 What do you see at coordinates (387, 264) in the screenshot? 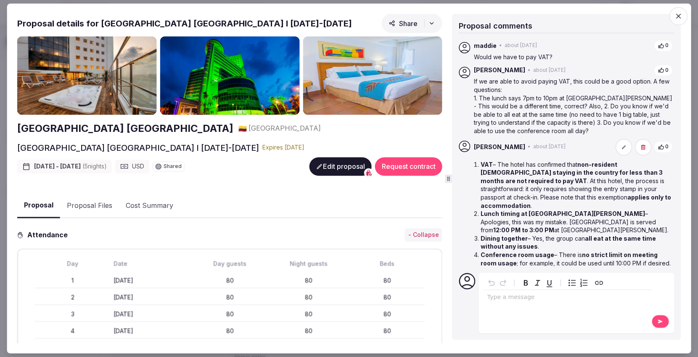
I see `div: Beds` at bounding box center [387, 264].